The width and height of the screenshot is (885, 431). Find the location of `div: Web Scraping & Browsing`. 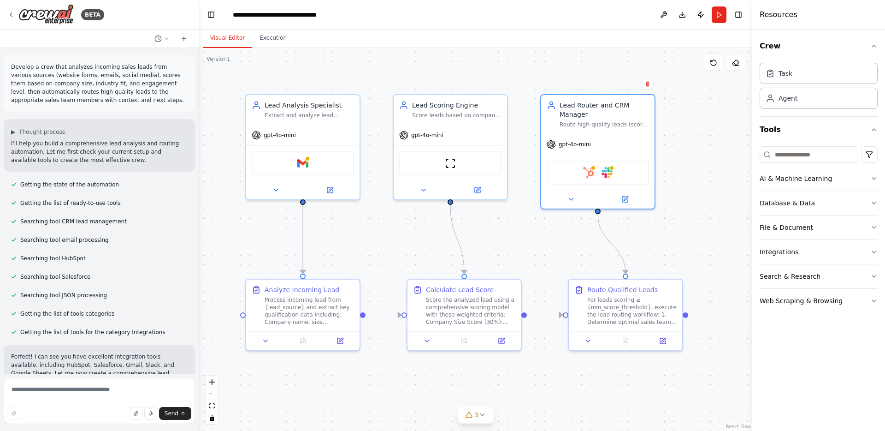

div: Web Scraping & Browsing is located at coordinates (801, 301).